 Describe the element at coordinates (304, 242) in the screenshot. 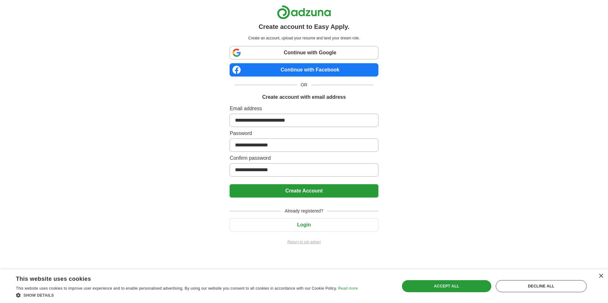

I see `p: Return to job advert` at that location.